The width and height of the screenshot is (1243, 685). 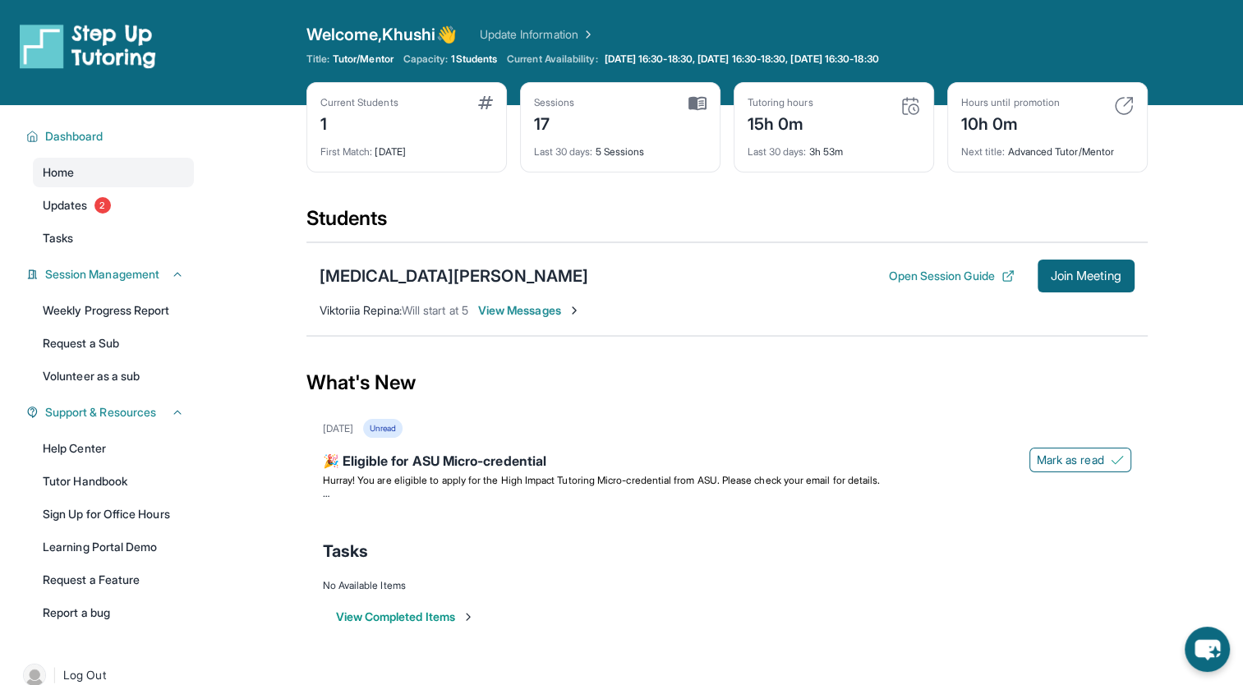 What do you see at coordinates (574, 310) in the screenshot?
I see `img: Chevron-Right` at bounding box center [574, 310].